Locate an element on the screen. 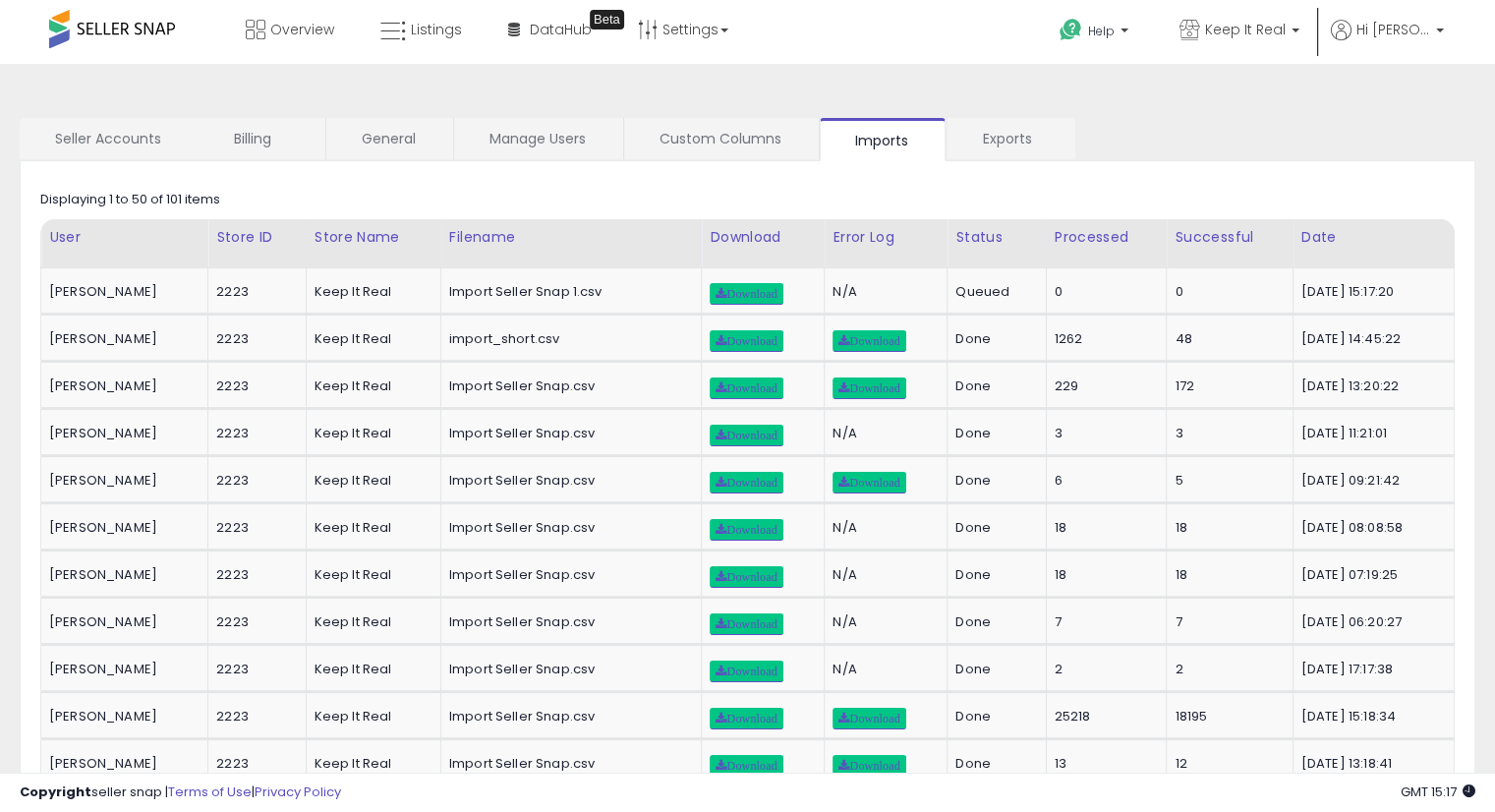 The width and height of the screenshot is (1495, 812). div: User is located at coordinates (124, 237).